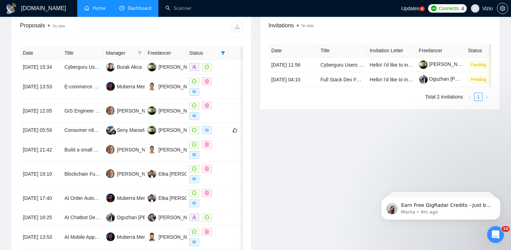 This screenshot has height=250, width=511. What do you see at coordinates (204, 53) in the screenshot?
I see `span: Status` at bounding box center [204, 53].